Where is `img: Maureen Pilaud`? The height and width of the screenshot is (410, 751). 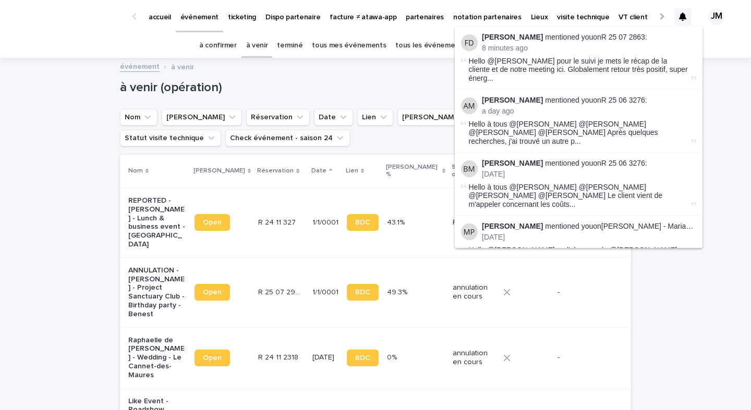
img: Maureen Pilaud is located at coordinates (469, 232).